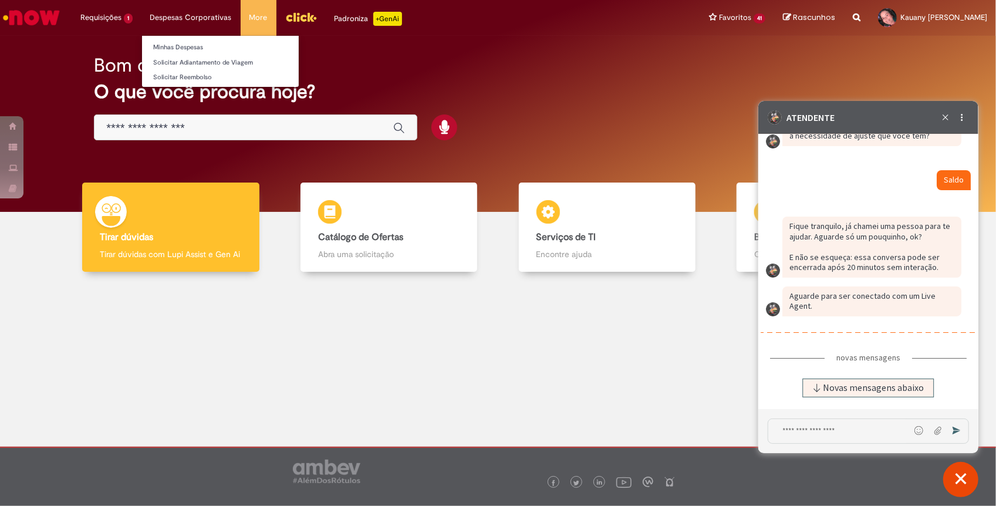 The width and height of the screenshot is (996, 506). I want to click on b: Serviços de TI, so click(566, 237).